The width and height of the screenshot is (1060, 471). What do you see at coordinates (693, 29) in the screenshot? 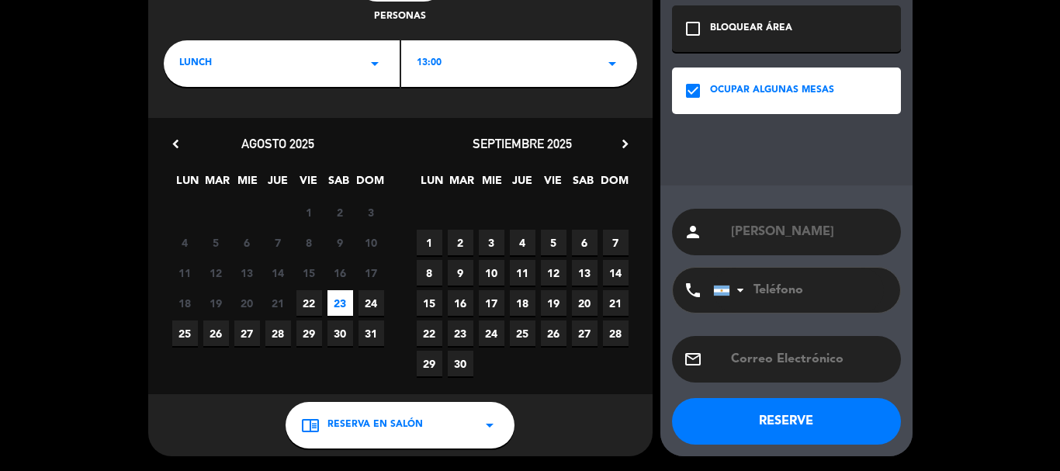
I see `i: check_box_outline_blank` at bounding box center [693, 29].